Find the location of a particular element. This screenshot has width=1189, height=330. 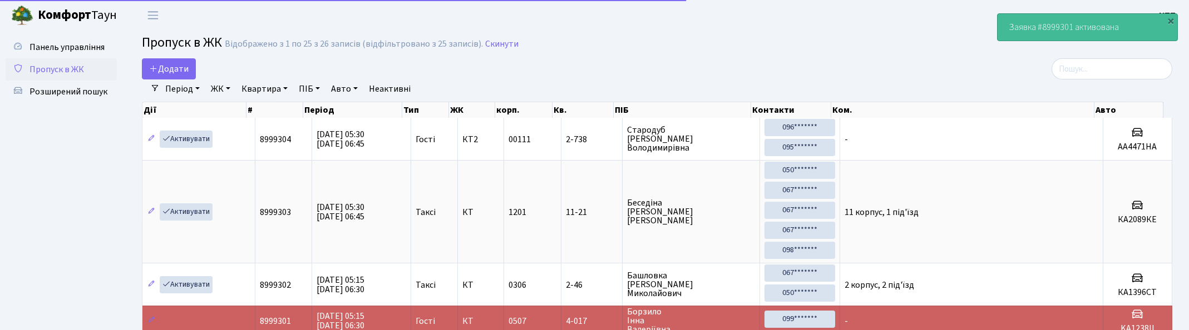

a: Пропуск в ЖК is located at coordinates (61, 70).